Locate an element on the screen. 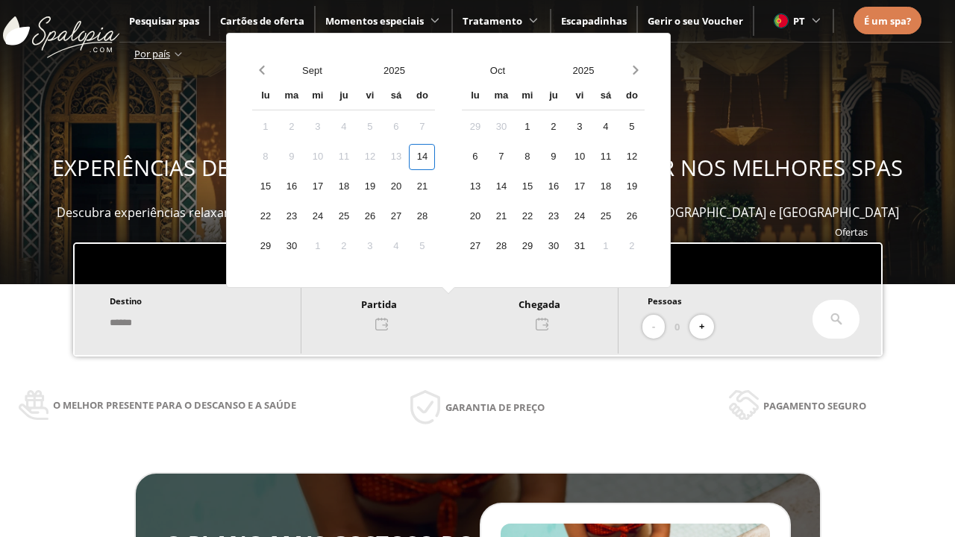 This screenshot has height=537, width=955. span: Escapadinhas is located at coordinates (594, 21).